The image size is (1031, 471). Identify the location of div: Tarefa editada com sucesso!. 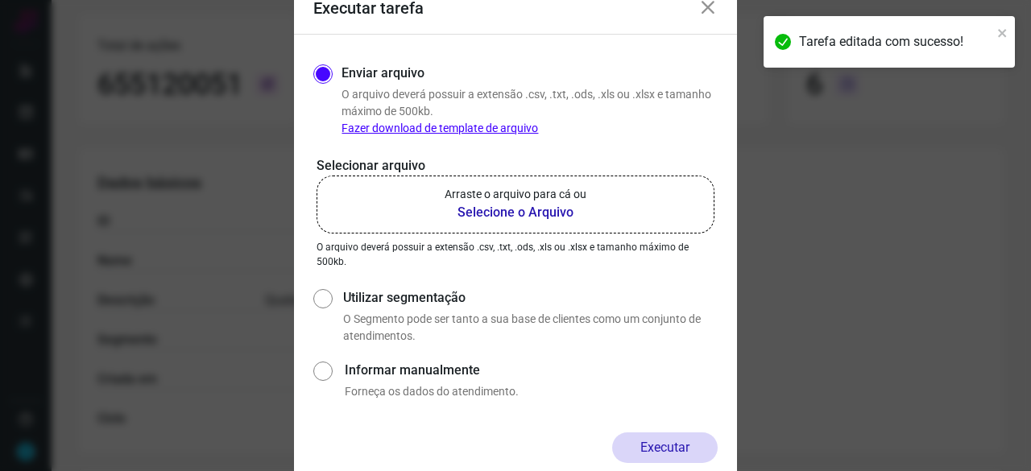
(896, 42).